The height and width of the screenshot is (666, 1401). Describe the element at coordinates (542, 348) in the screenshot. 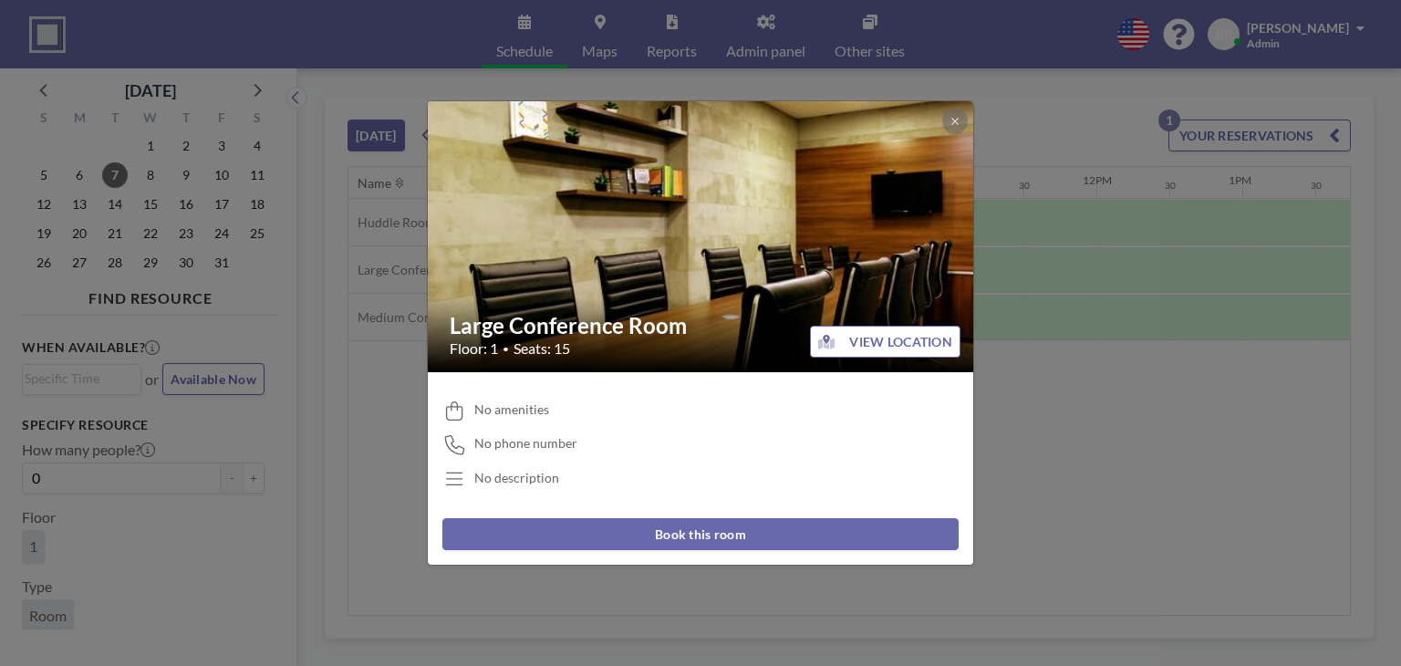

I see `span: Seats: 15` at that location.